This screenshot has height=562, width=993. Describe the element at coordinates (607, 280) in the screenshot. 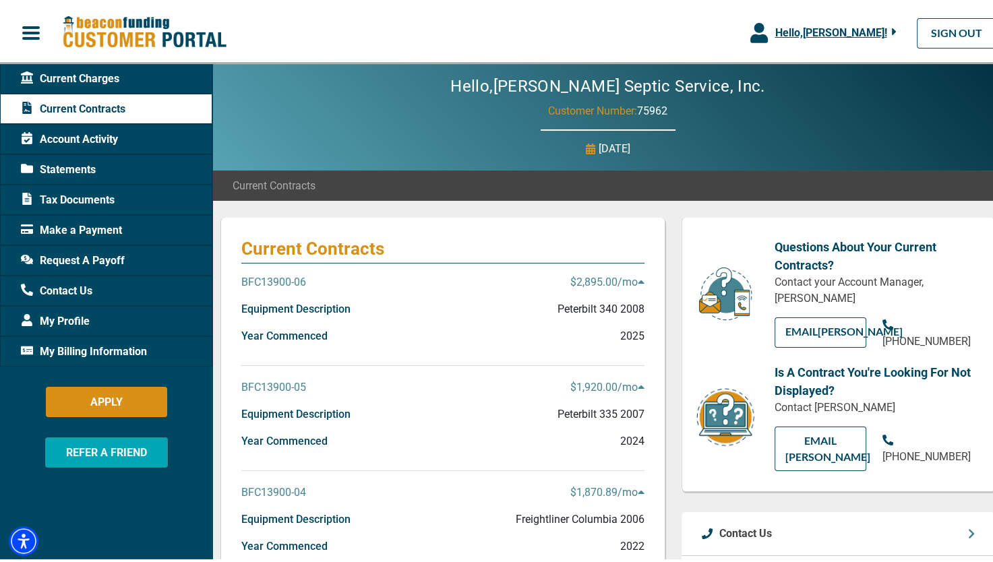

I see `p: $2,895.00 /mo` at that location.